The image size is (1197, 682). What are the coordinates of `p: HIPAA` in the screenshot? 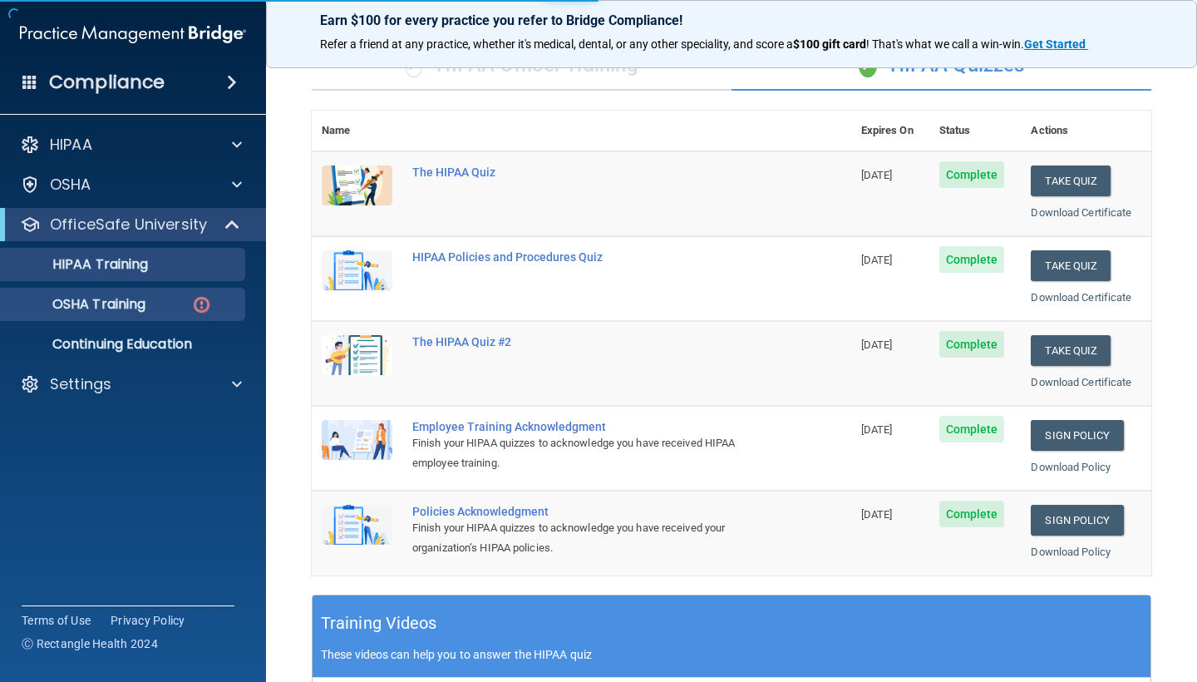 It's located at (71, 145).